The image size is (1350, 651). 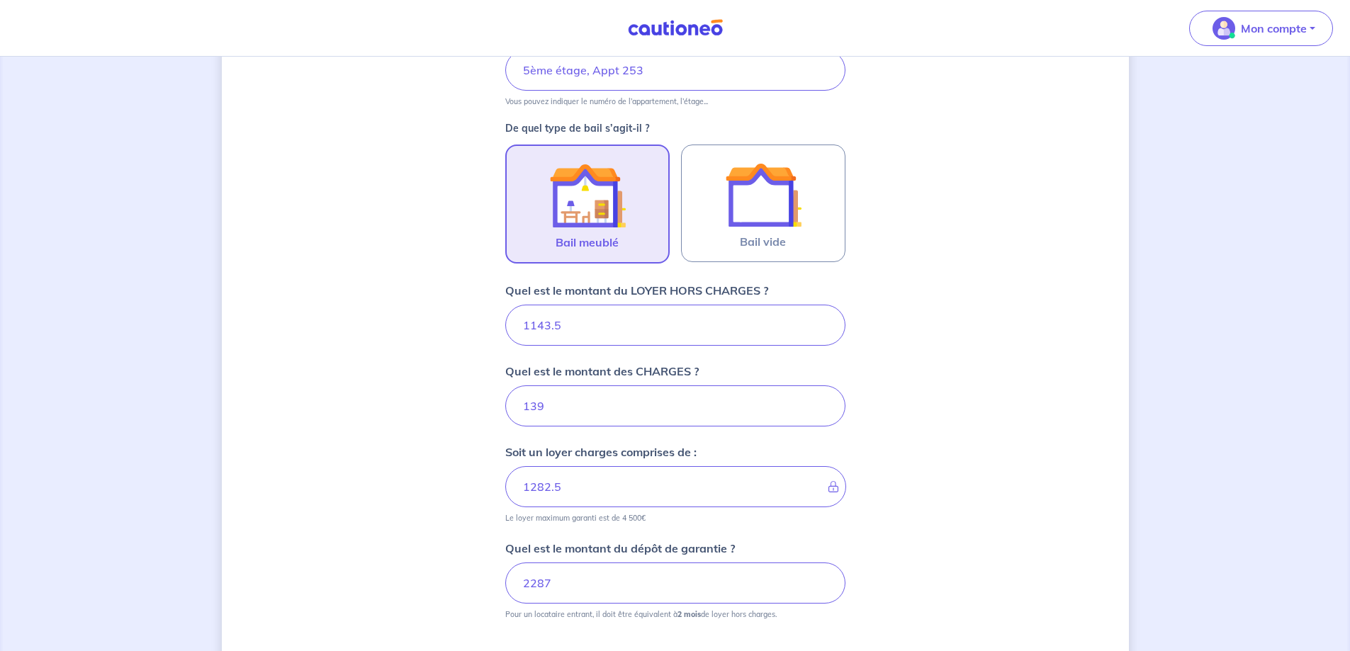 What do you see at coordinates (587, 196) in the screenshot?
I see `img: illu_furnished_lease.svg` at bounding box center [587, 196].